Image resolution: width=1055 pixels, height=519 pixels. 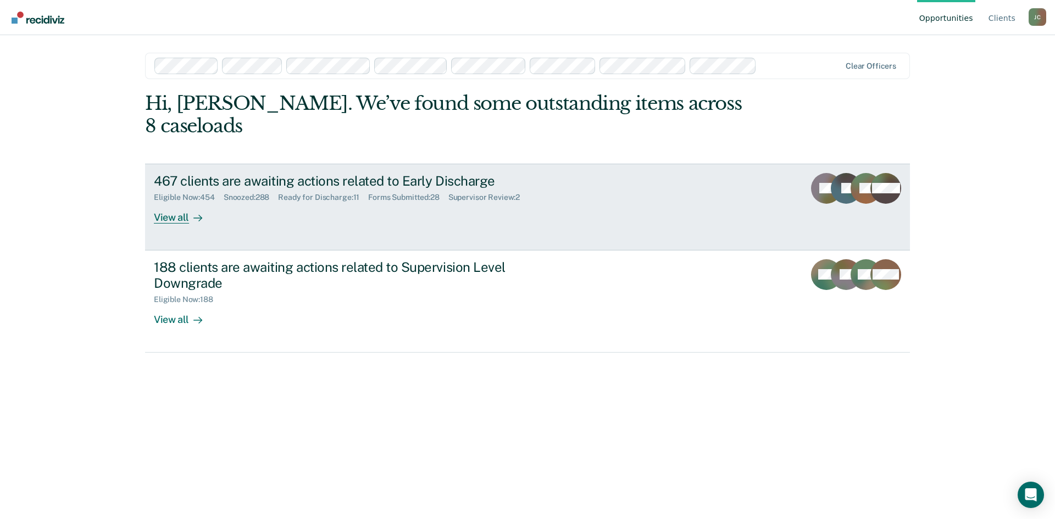 I want to click on div: Open Intercom Messenger, so click(x=1031, y=495).